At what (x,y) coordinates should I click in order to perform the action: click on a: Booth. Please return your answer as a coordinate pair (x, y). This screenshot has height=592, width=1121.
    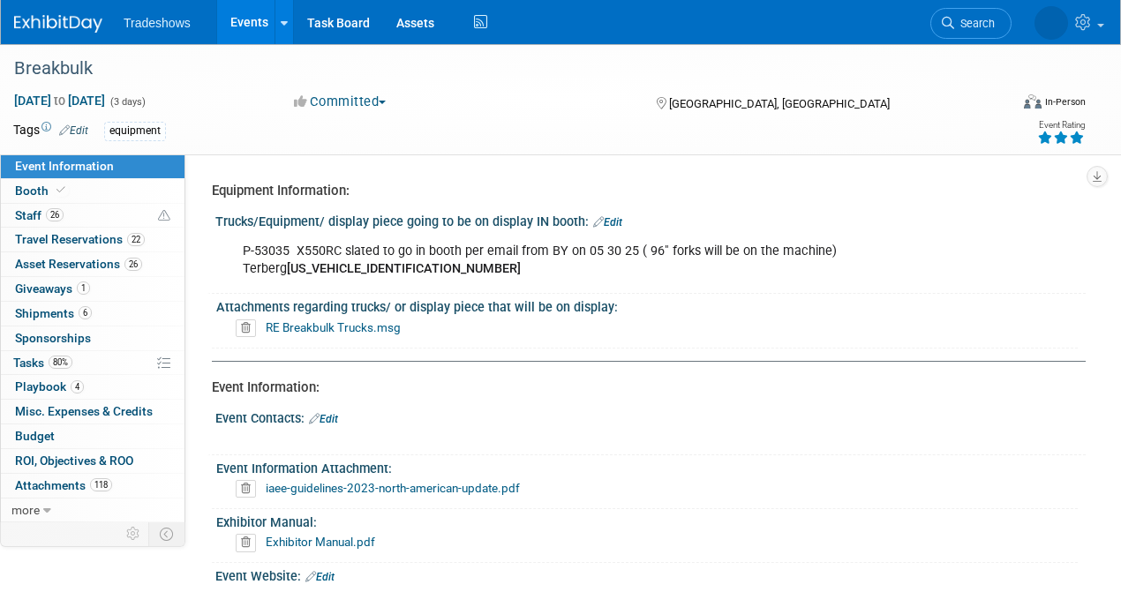
    Looking at the image, I should click on (93, 191).